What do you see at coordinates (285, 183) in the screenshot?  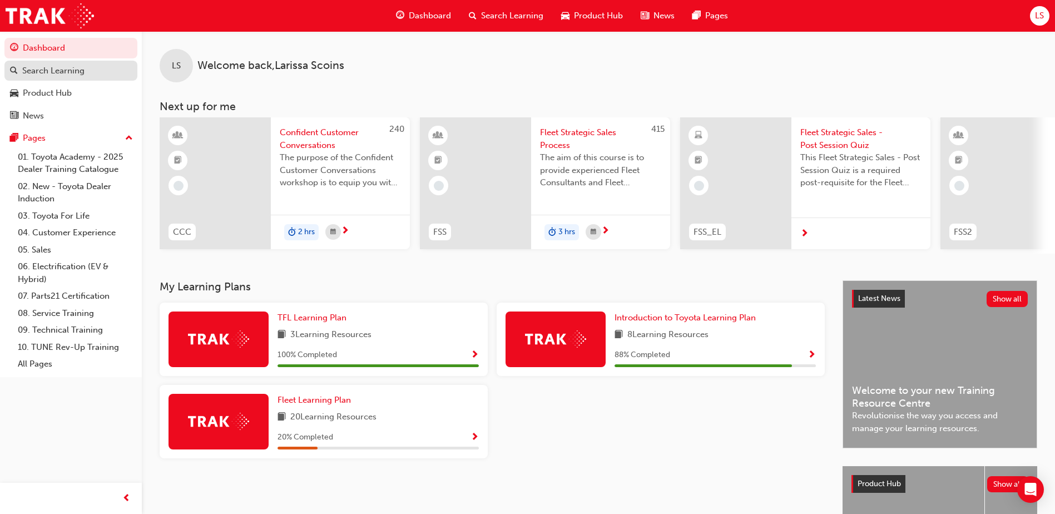 I see `a: 240CCCConfident Customer ConversationsThe purpose of the Confident Customer Conversations worksho...` at bounding box center [285, 183].